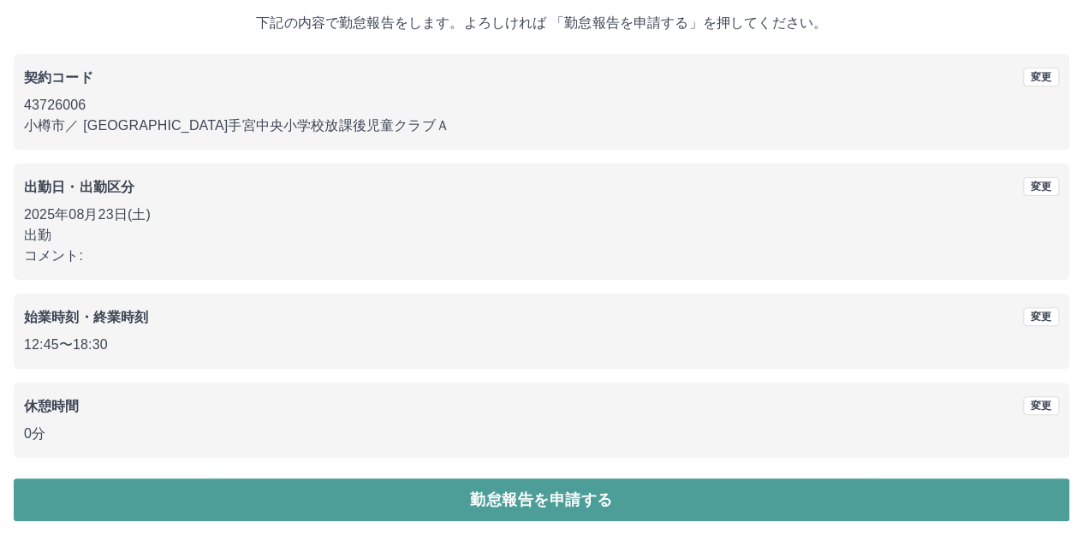 This screenshot has width=1083, height=540. What do you see at coordinates (51, 406) in the screenshot?
I see `b: 休憩時間` at bounding box center [51, 406].